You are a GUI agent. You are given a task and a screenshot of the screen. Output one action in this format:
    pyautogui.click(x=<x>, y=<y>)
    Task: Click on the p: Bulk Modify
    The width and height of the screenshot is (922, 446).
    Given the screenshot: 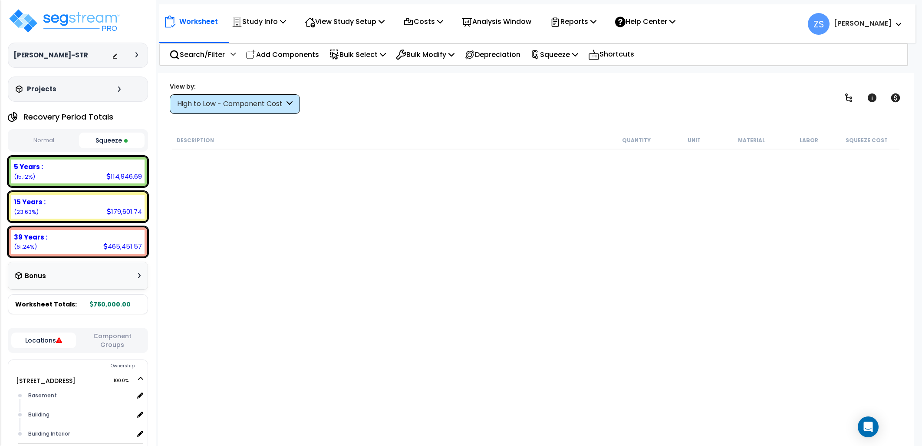 What is the action you would take?
    pyautogui.click(x=425, y=54)
    